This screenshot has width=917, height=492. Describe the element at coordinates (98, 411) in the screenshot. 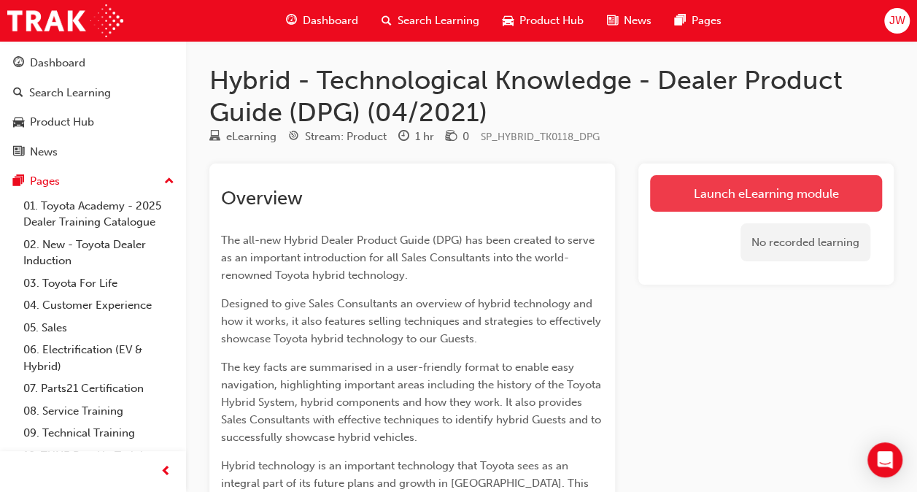

I see `a: 08. Service Training` at that location.